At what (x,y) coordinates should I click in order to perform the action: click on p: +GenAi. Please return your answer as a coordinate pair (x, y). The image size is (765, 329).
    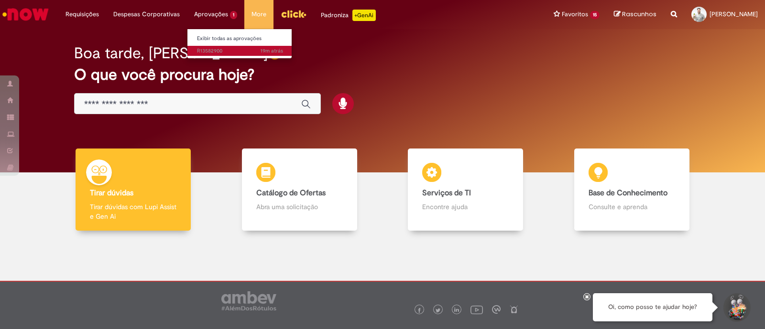
    Looking at the image, I should click on (364, 15).